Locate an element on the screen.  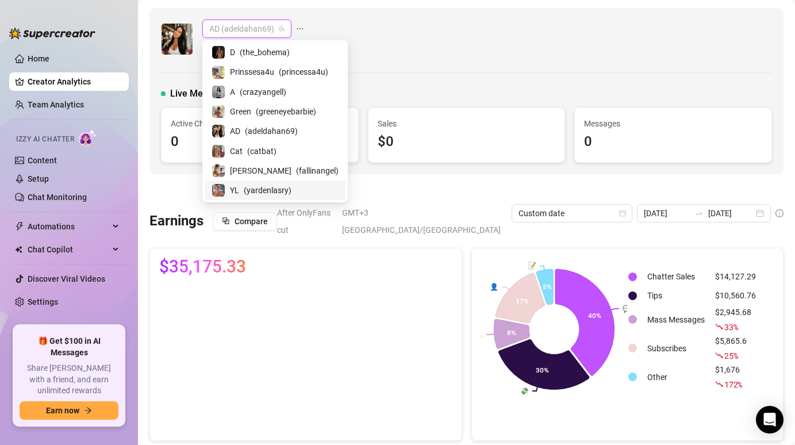
div: $2,945.68 is located at coordinates (735, 319).